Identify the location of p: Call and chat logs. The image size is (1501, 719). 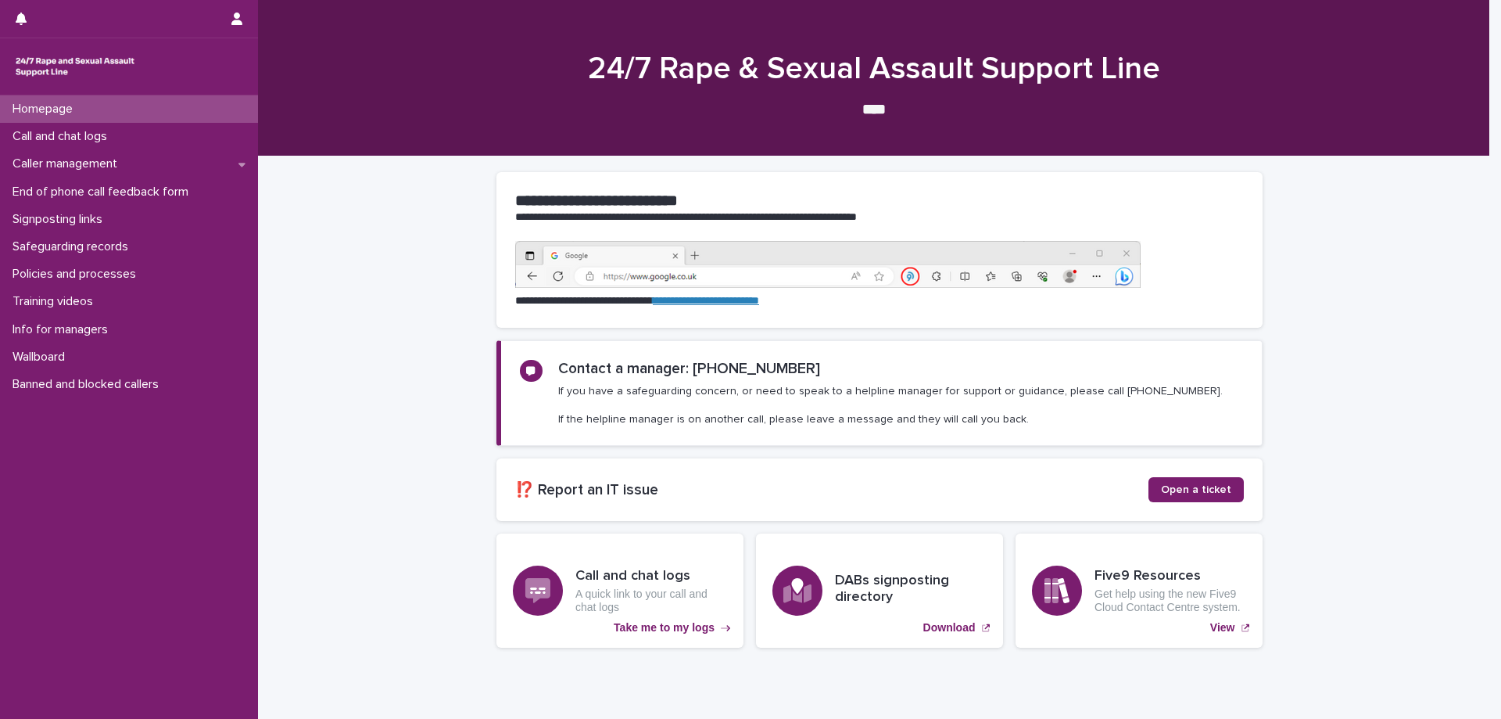
(63, 136).